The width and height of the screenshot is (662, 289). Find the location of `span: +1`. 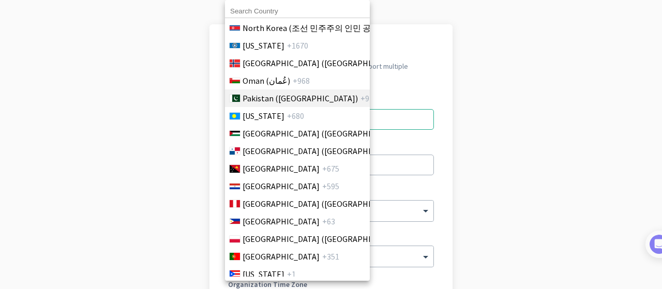

span: +1 is located at coordinates (291, 274).